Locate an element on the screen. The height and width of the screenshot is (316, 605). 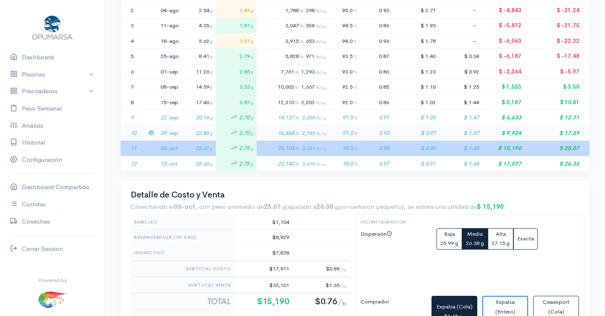
td: 8.41 is located at coordinates (199, 56).